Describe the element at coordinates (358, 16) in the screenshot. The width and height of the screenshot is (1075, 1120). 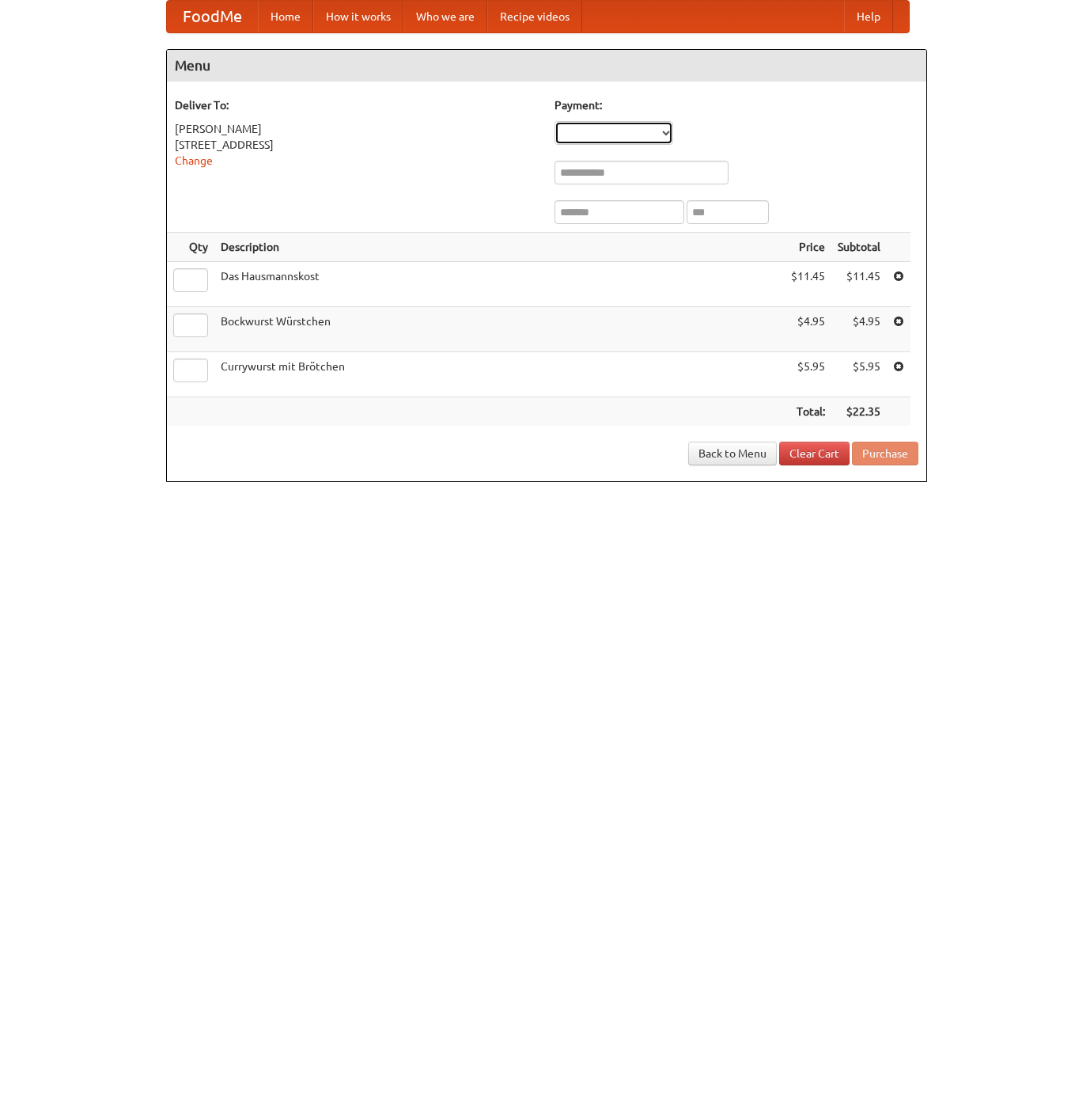
I see `a: How it works` at that location.